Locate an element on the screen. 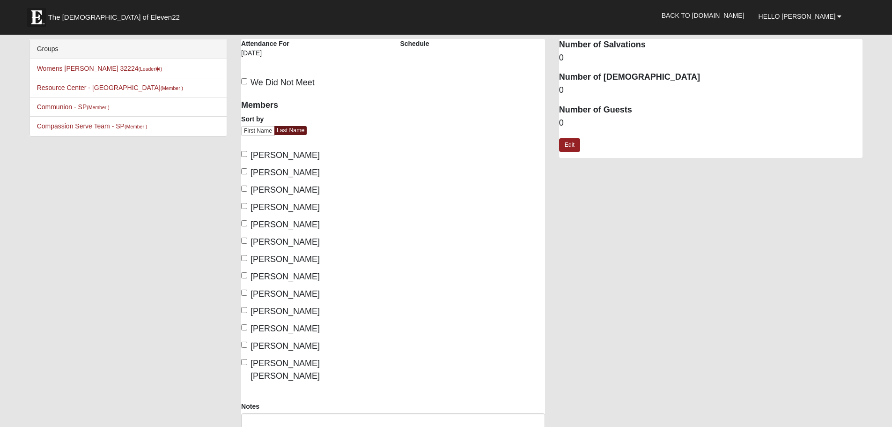 Image resolution: width=892 pixels, height=427 pixels. div: Groups is located at coordinates (128, 49).